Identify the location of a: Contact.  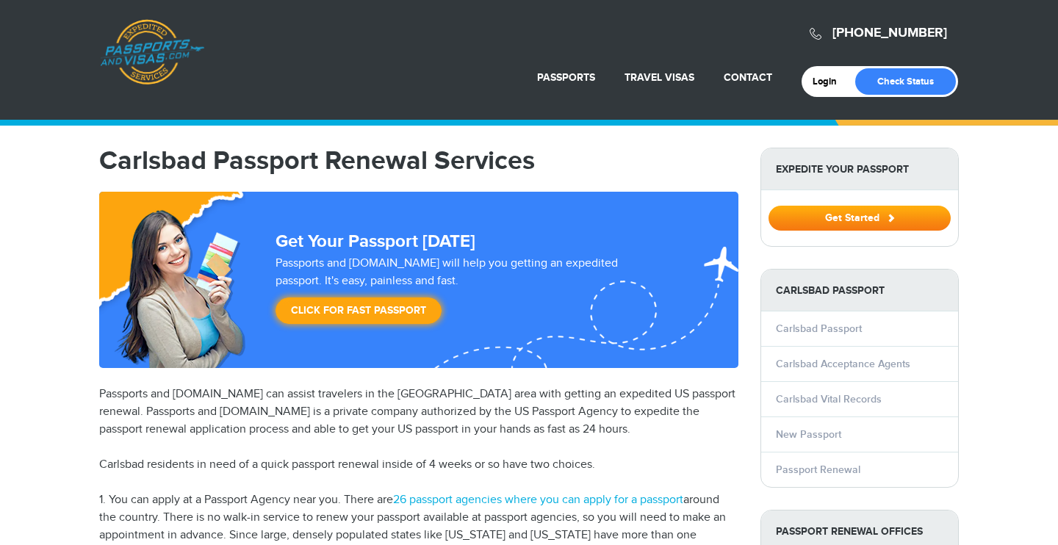
(748, 77).